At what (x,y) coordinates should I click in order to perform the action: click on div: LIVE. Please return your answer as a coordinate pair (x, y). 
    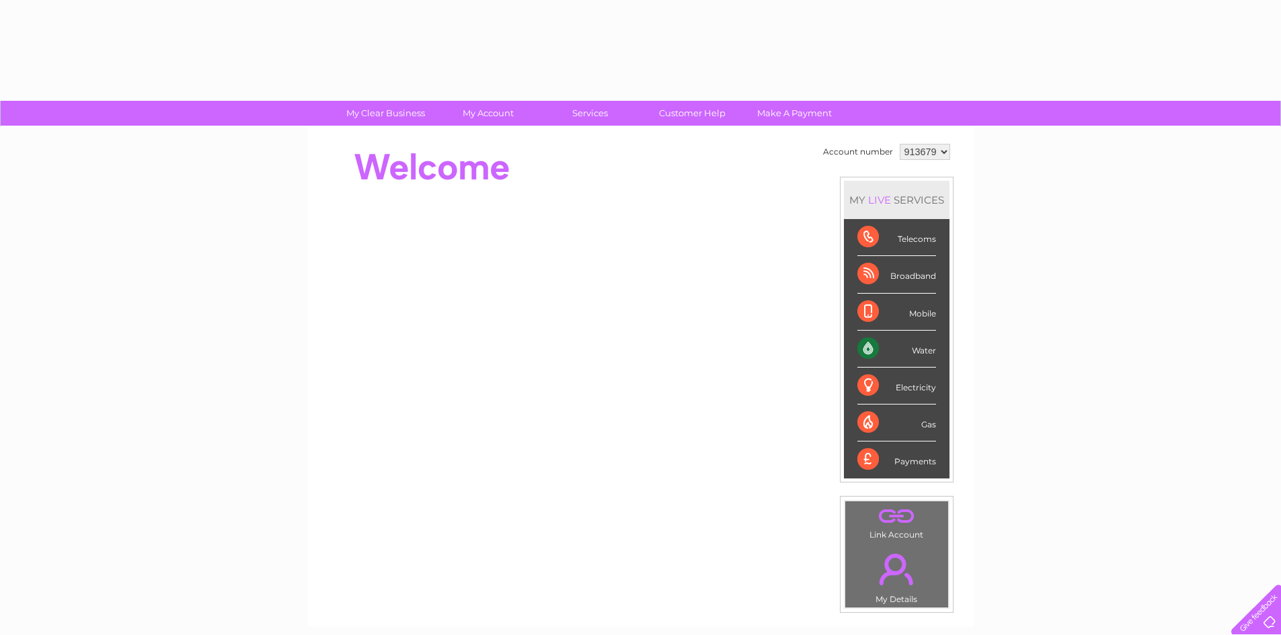
    Looking at the image, I should click on (879, 200).